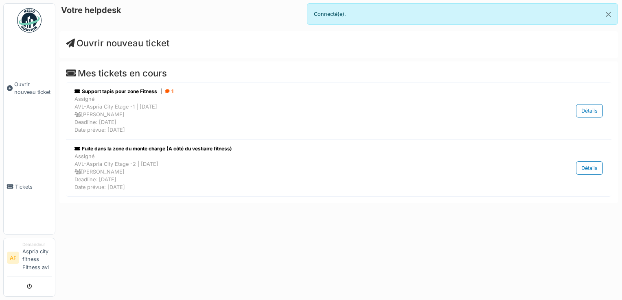  I want to click on a: Tickets, so click(29, 187).